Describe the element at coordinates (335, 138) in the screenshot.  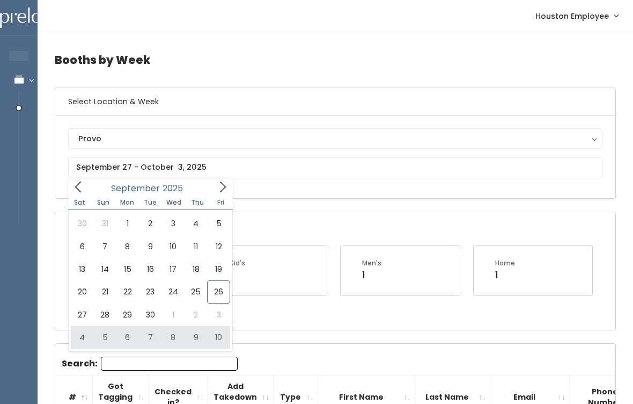
I see `div: Provo` at that location.